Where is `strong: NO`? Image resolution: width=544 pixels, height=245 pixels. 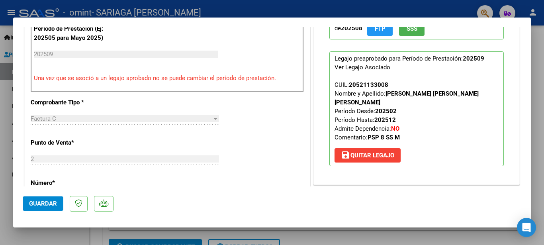
strong: NO is located at coordinates (395, 129).